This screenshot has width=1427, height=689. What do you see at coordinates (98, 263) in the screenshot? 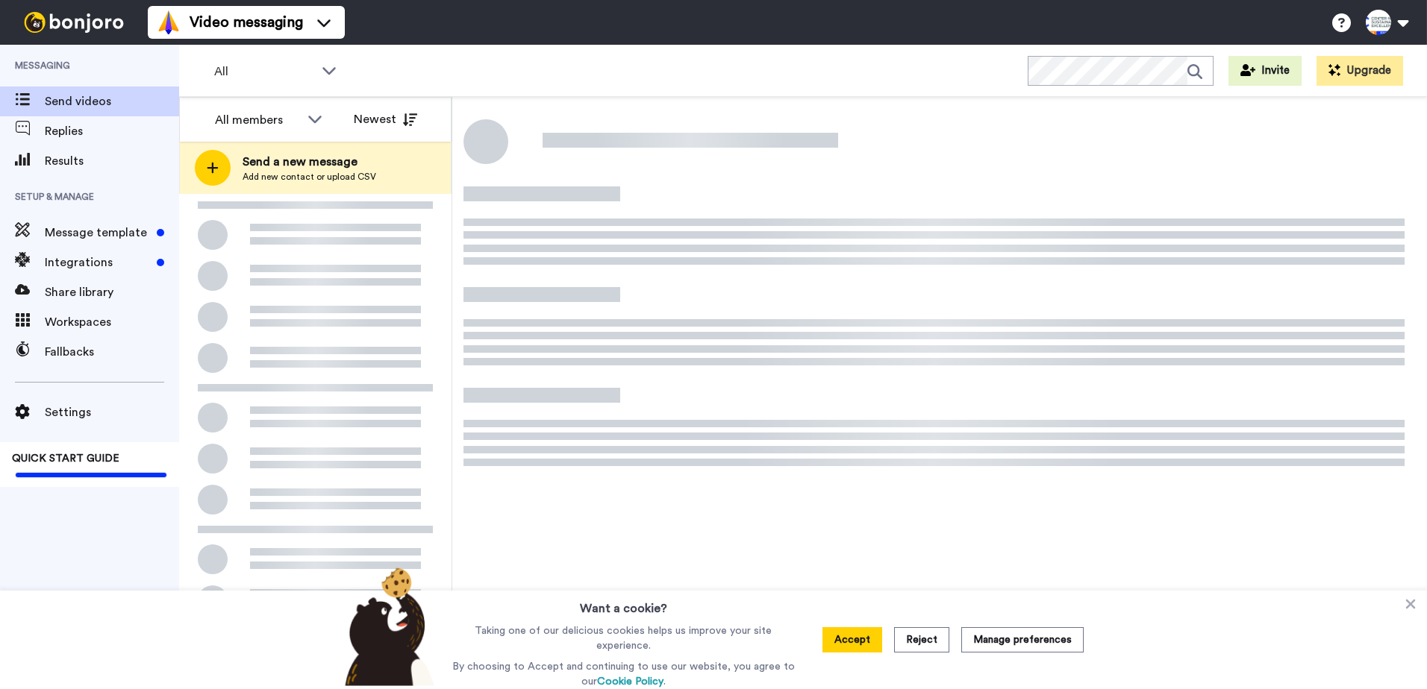
I see `span: Integrations` at bounding box center [98, 263].